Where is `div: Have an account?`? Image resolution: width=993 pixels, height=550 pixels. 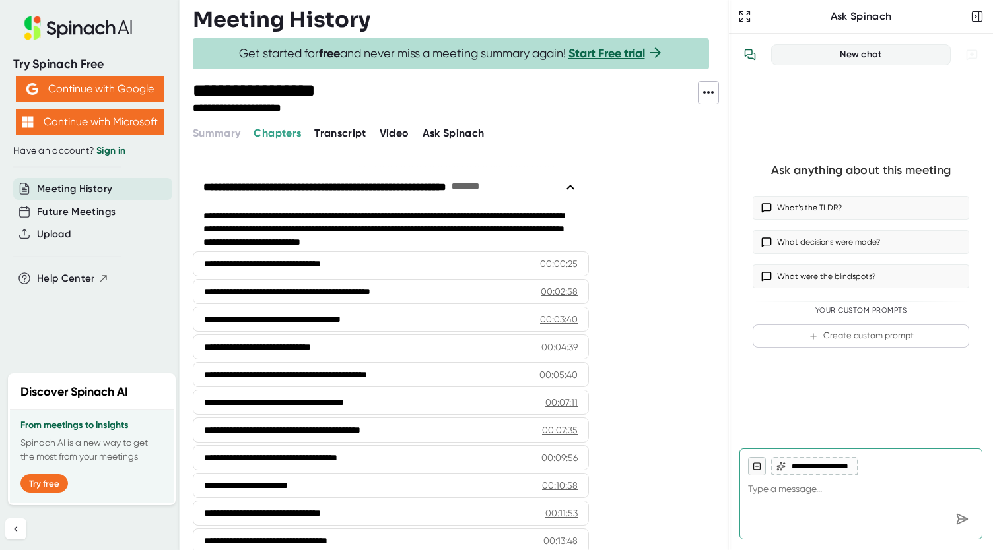
div: Have an account? is located at coordinates (90, 151).